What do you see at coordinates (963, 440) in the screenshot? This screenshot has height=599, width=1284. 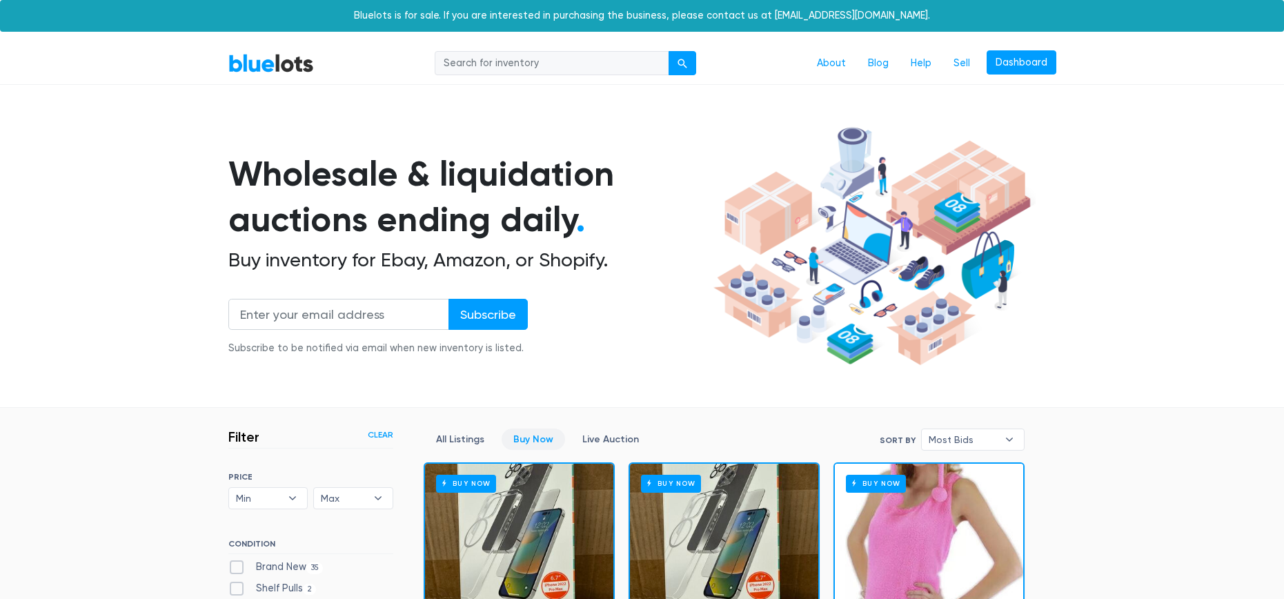 I see `span: Most Bids` at bounding box center [963, 440].